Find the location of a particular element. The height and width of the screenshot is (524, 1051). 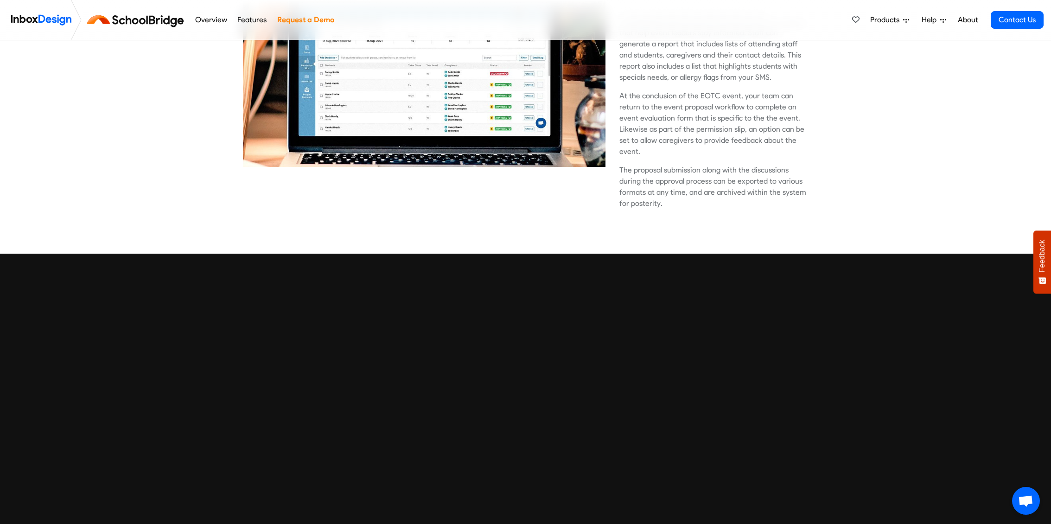

a: Overview is located at coordinates (211, 20).